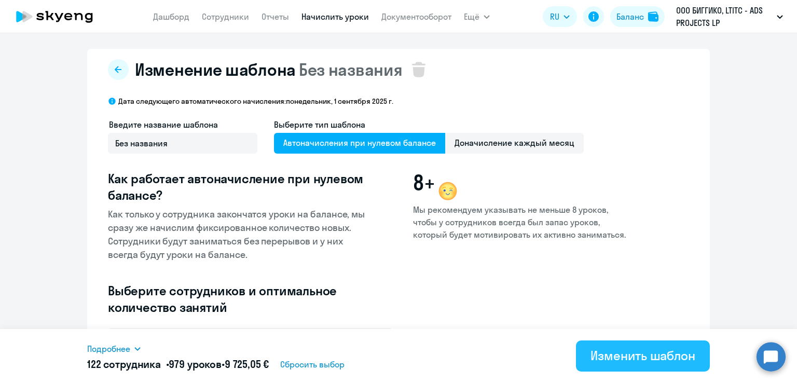 This screenshot has height=383, width=797. I want to click on span: Ещё, so click(472, 17).